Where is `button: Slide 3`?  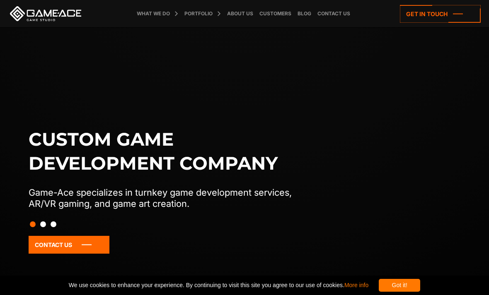
button: Slide 3 is located at coordinates (53, 224).